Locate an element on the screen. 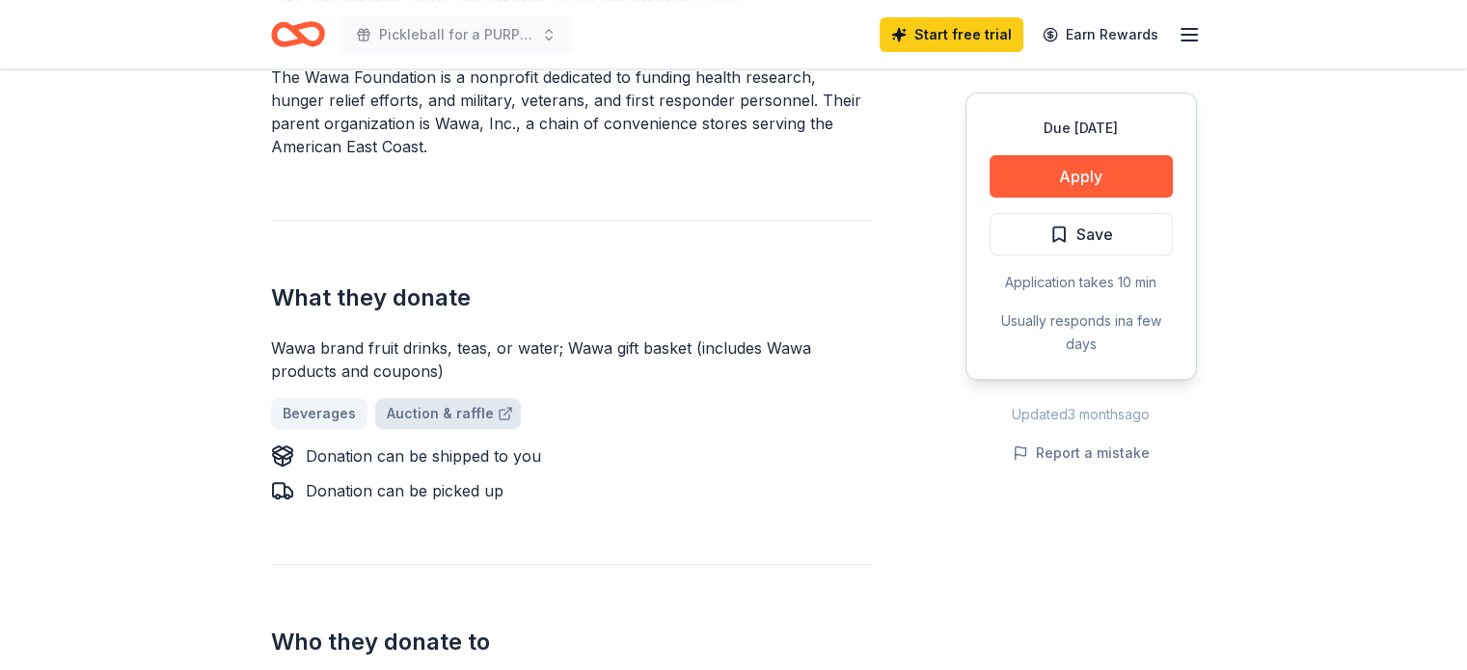 This screenshot has height=670, width=1467. div: Wawa brand fruit drinks, teas, or water; Wawa gift basket (includes Wawa products and coupons) is located at coordinates (572, 360).